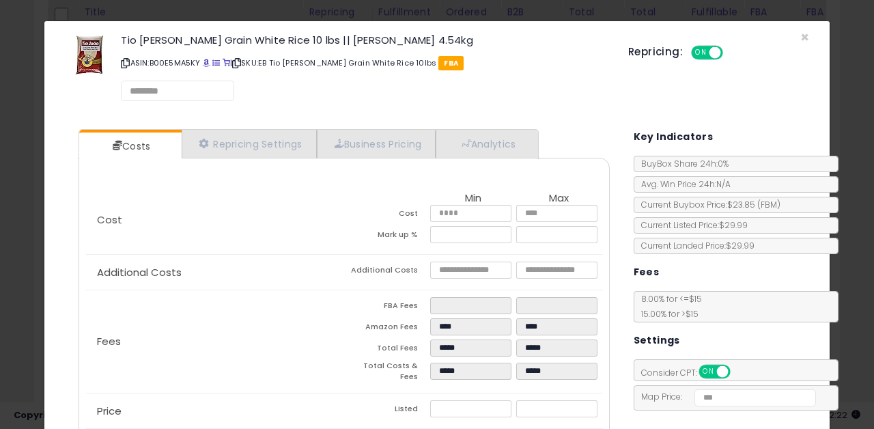 The image size is (874, 429). What do you see at coordinates (215, 272) in the screenshot?
I see `p: Additional Costs` at bounding box center [215, 272].